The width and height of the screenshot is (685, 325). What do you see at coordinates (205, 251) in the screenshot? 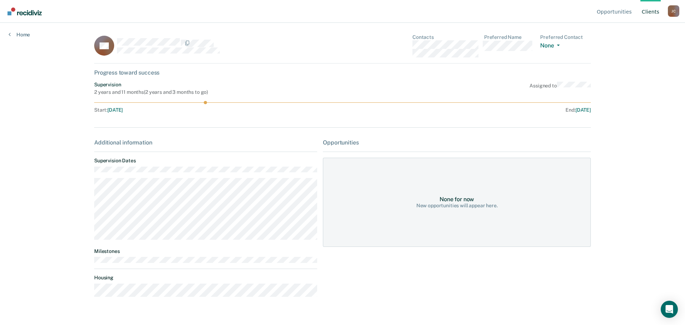
I see `dt: Milestones` at bounding box center [205, 251].